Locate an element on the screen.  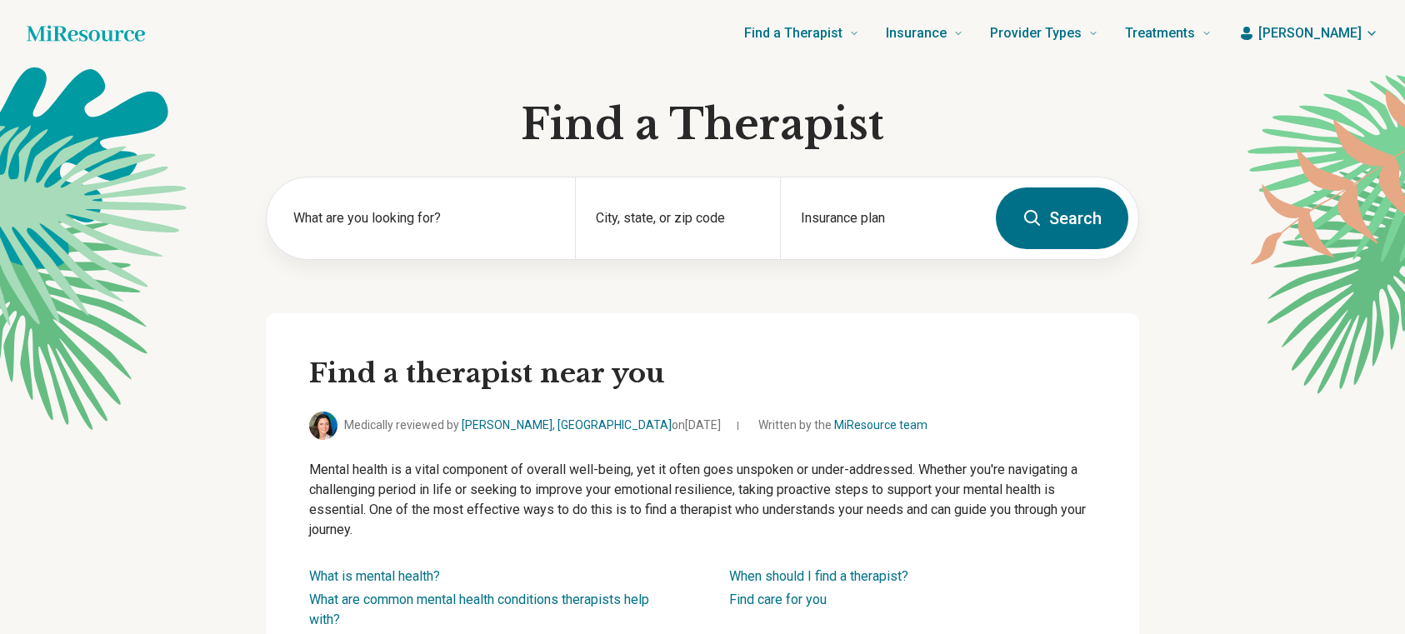
span: Insurance is located at coordinates (916, 33).